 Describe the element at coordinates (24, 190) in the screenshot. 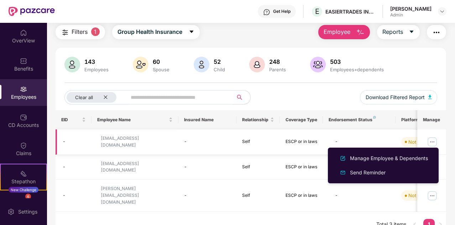

I see `div: New Challenge` at that location.